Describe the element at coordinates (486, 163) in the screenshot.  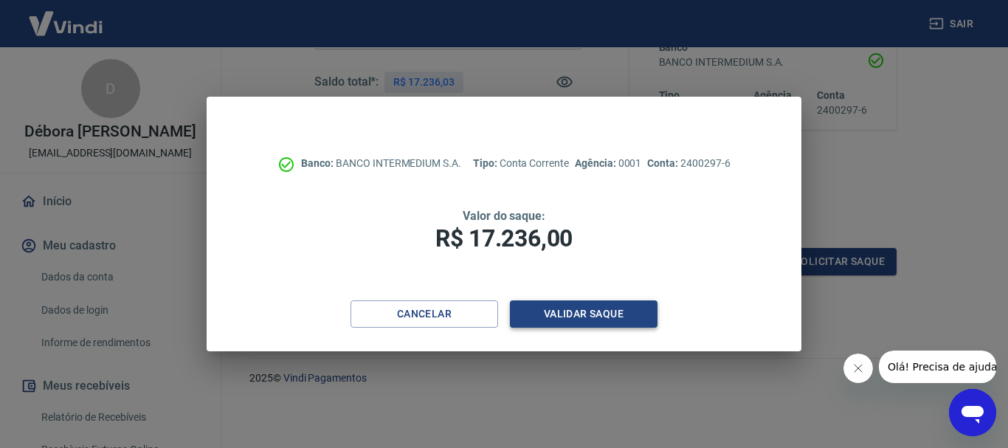
I see `span: Tipo:` at that location.